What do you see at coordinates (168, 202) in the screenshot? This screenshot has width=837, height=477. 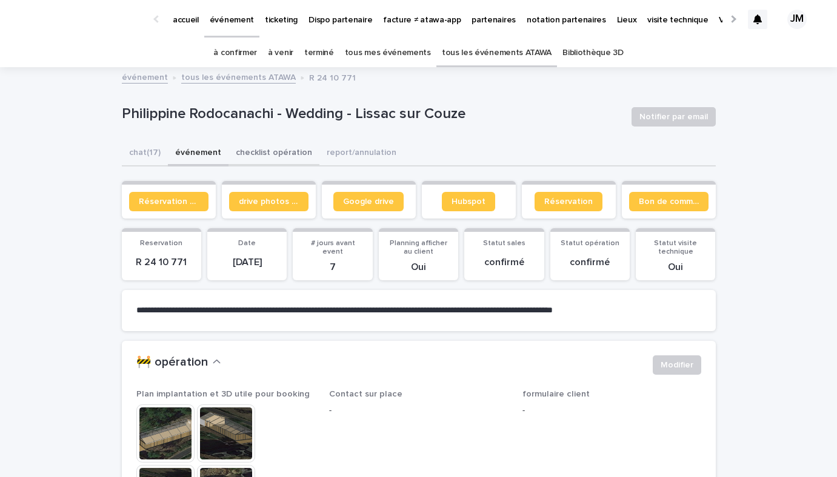 I see `a: Réservation client` at bounding box center [168, 202].